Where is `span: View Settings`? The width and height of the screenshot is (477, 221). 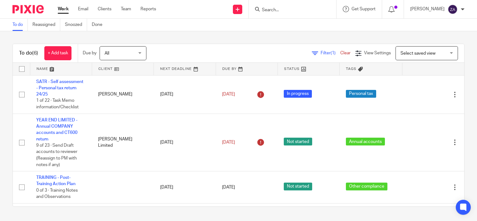 span: View Settings is located at coordinates (377, 53).